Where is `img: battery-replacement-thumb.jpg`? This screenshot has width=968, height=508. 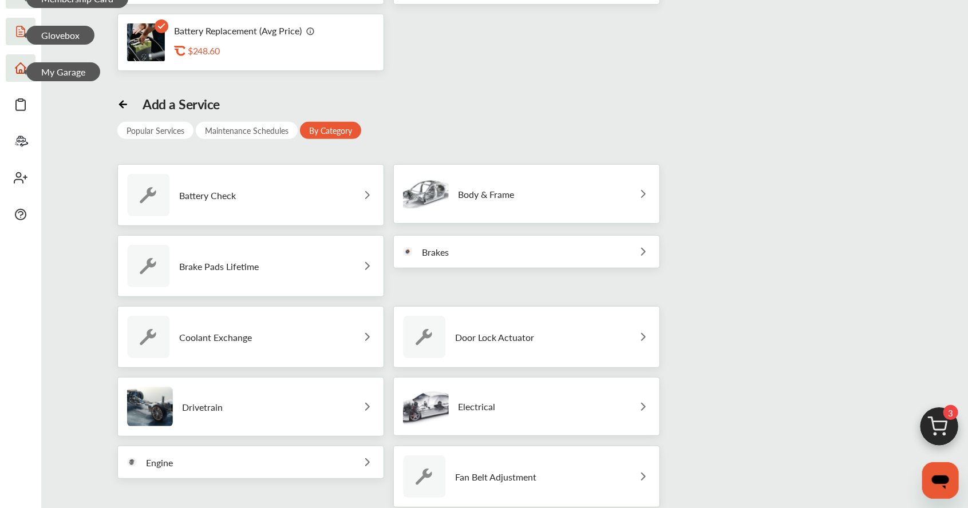
img: battery-replacement-thumb.jpg is located at coordinates (146, 42).